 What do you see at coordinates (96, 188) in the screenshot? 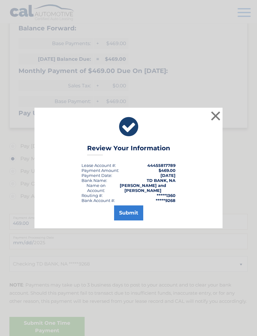
I see `div: Name on Account:` at bounding box center [96, 188].